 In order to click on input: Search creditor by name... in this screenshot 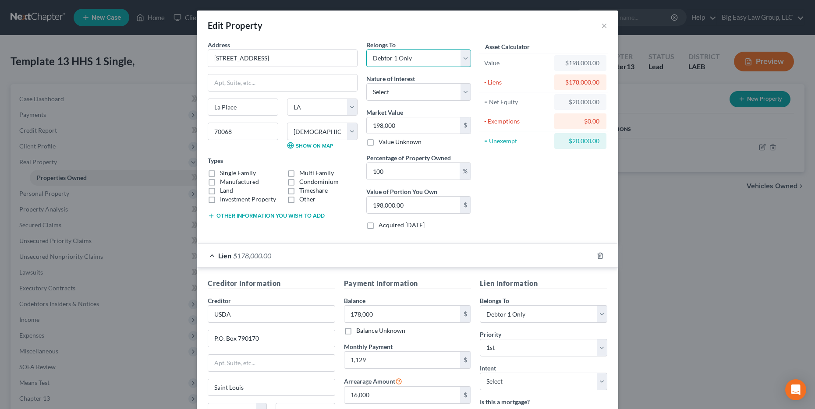, I will do `click(271, 314)`.